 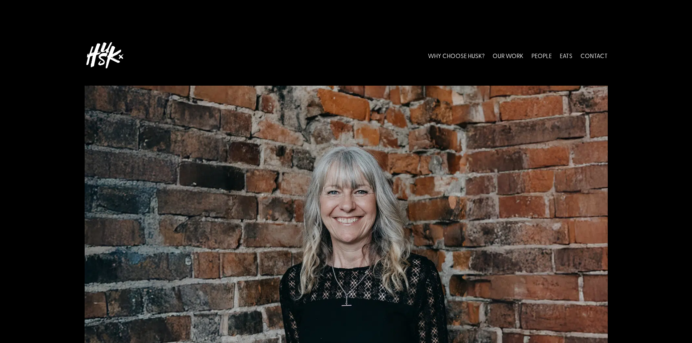 What do you see at coordinates (508, 55) in the screenshot?
I see `a: OUR WORK` at bounding box center [508, 55].